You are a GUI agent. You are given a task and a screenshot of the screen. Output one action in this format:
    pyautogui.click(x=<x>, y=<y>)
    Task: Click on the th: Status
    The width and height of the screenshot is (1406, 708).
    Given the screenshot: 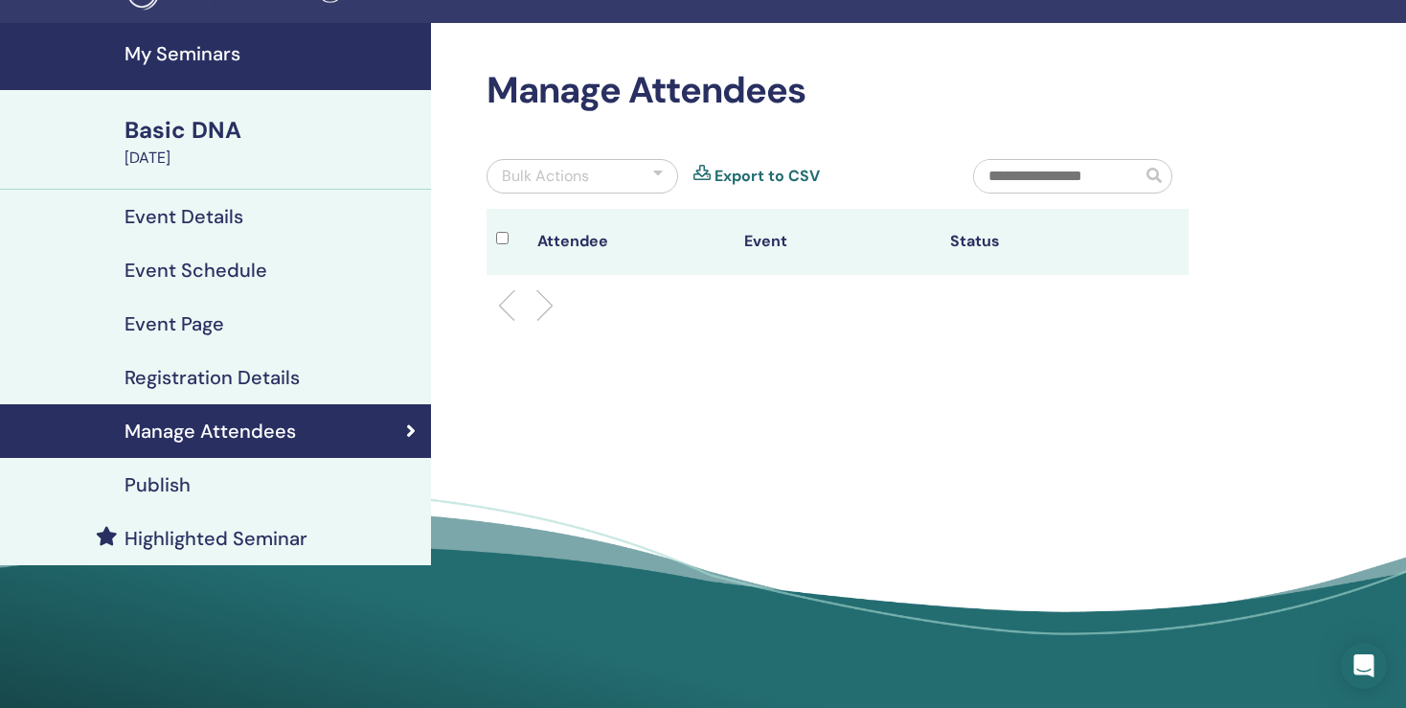 What is the action you would take?
    pyautogui.click(x=1043, y=241)
    